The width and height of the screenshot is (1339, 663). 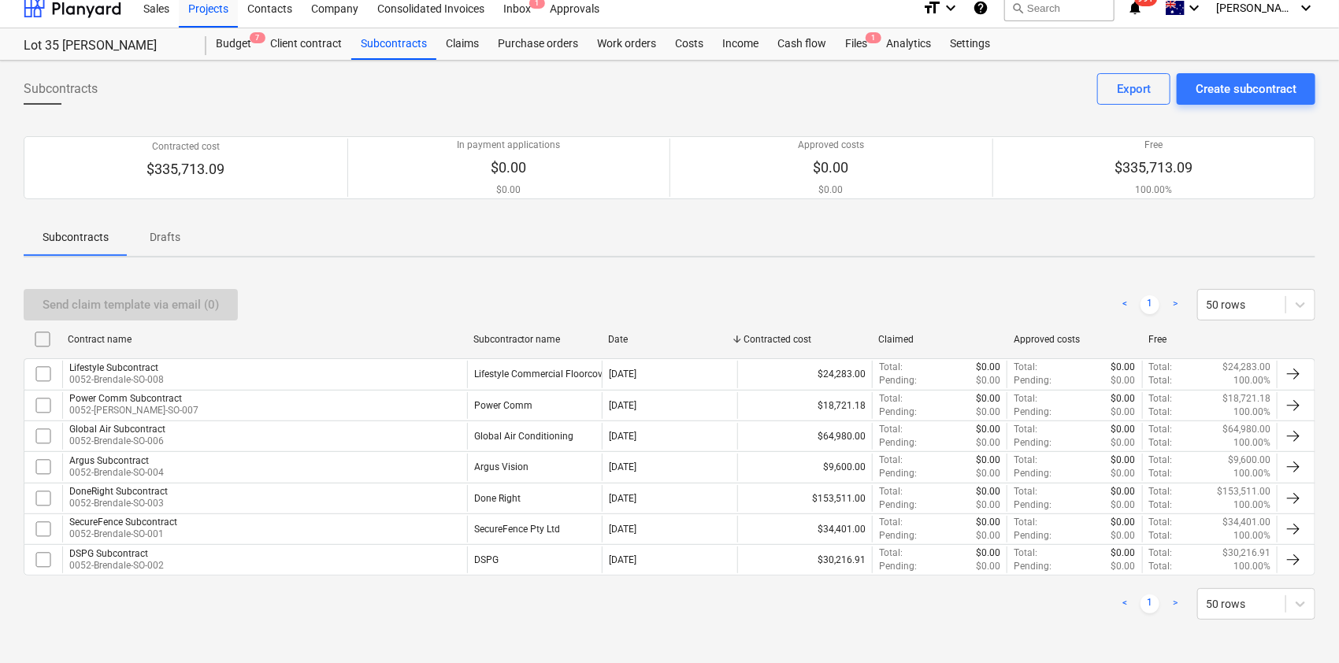 I want to click on p: $335,713.09, so click(x=1153, y=168).